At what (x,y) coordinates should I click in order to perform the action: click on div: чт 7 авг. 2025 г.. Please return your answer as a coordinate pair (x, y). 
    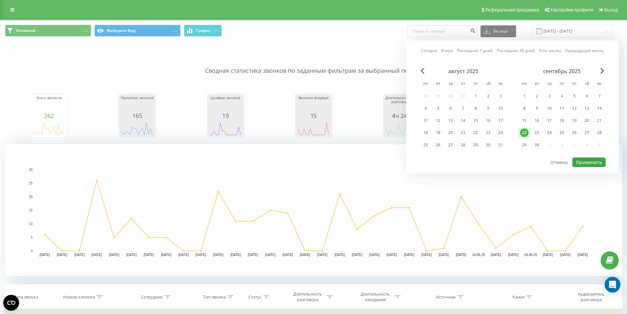
    Looking at the image, I should click on (463, 108).